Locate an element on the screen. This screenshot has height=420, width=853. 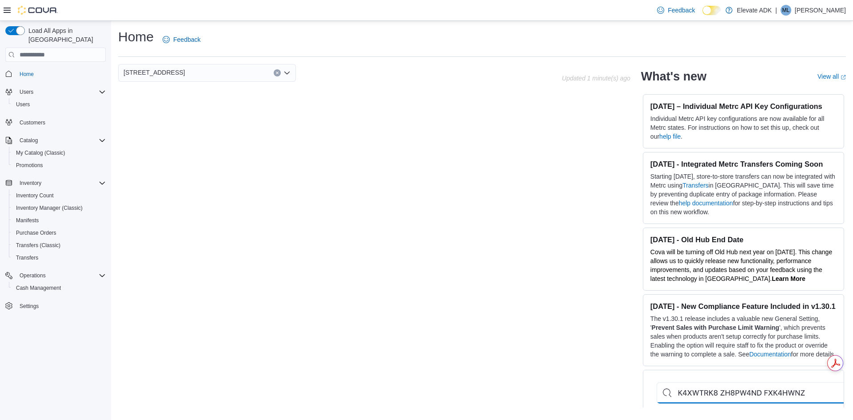
button: Manifests is located at coordinates (59, 220).